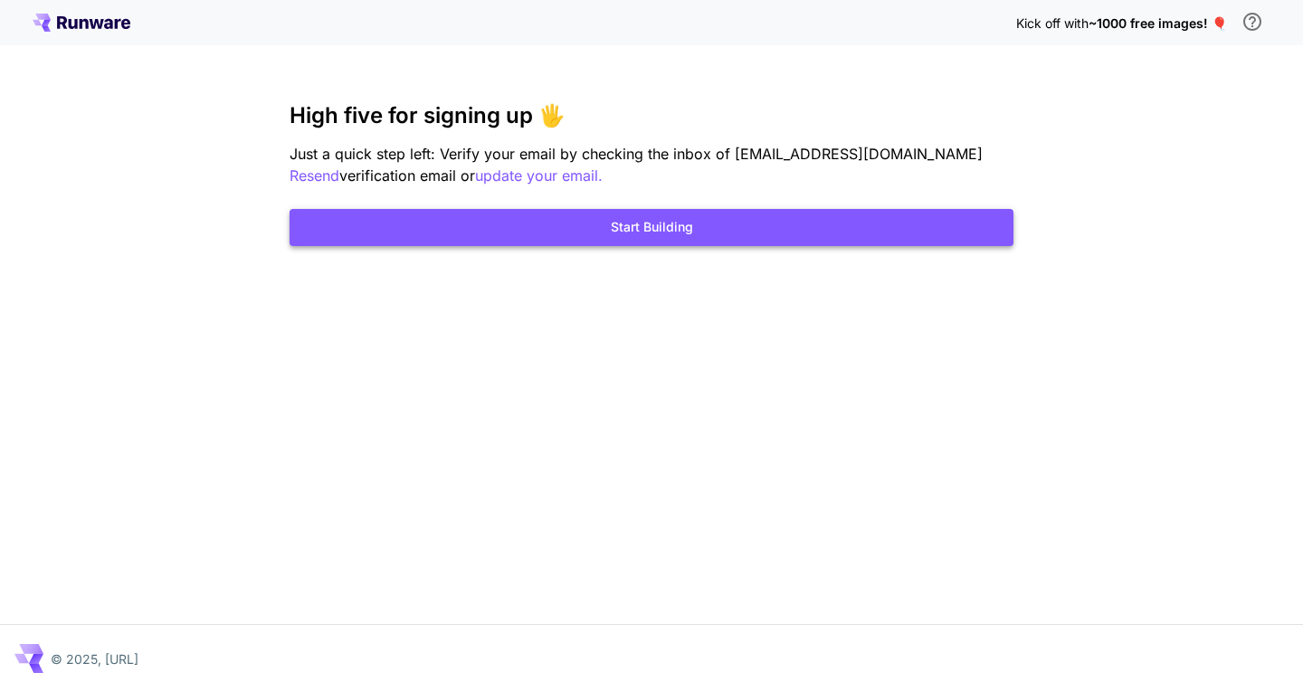 The height and width of the screenshot is (692, 1303). Describe the element at coordinates (1052, 23) in the screenshot. I see `span: Kick off with` at that location.